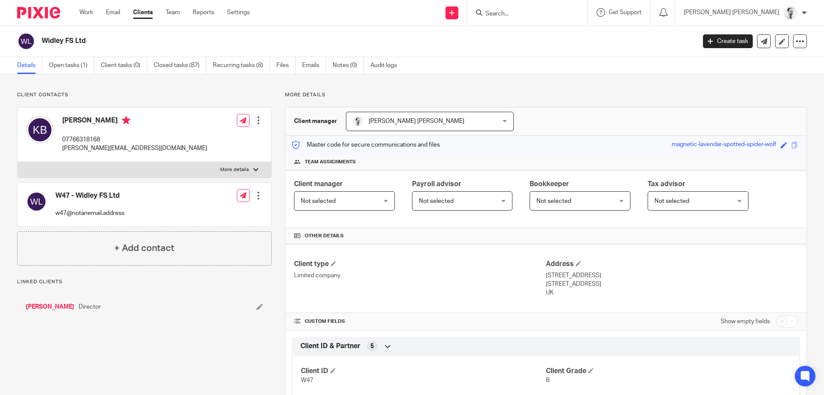  What do you see at coordinates (144, 248) in the screenshot?
I see `h4: + Add contact` at bounding box center [144, 248].